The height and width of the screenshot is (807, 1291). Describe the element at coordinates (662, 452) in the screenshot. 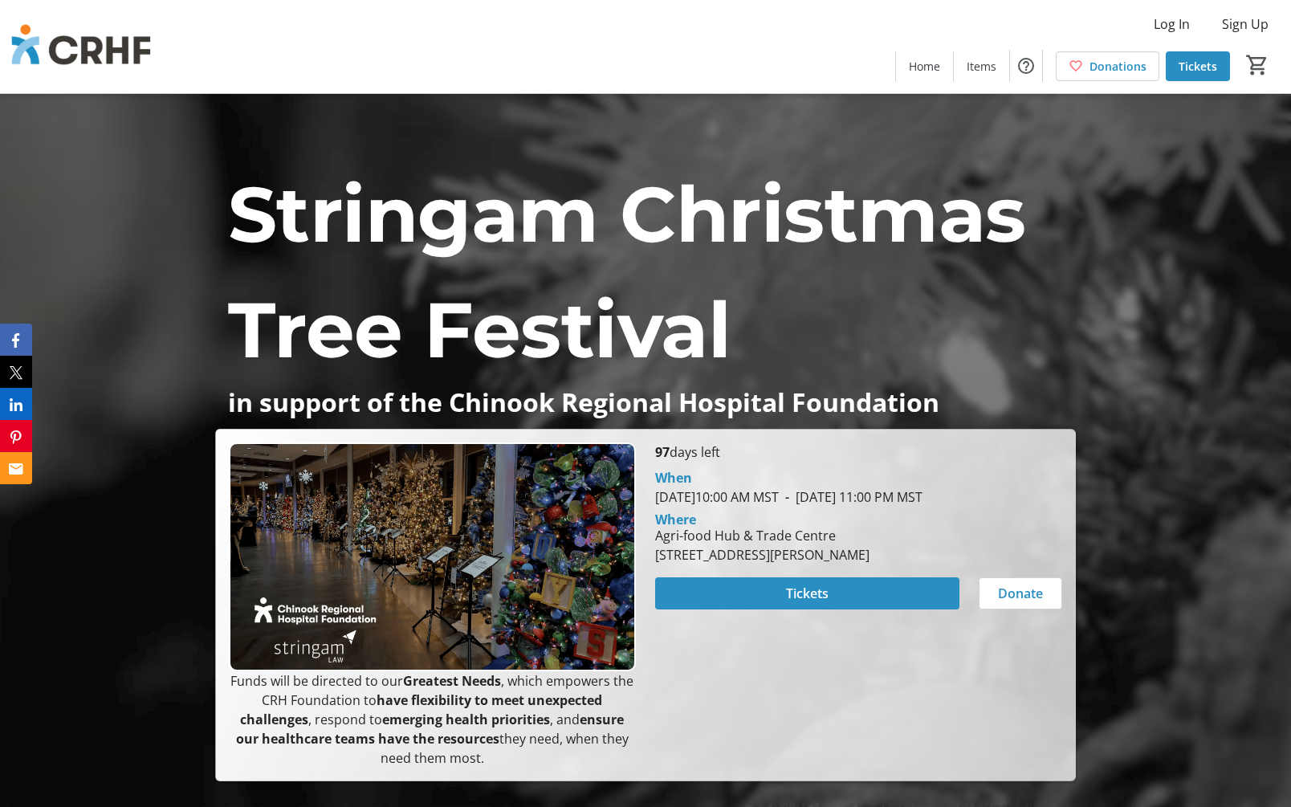

I see `span: 97` at that location.